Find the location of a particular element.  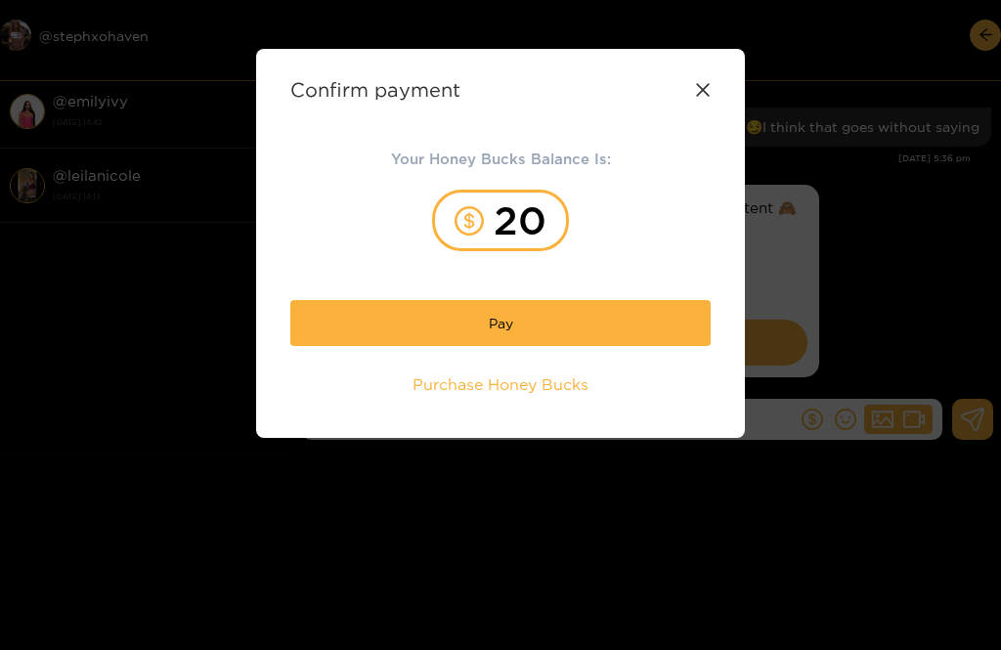

button: Purchase Honey Bucks is located at coordinates (501, 384).